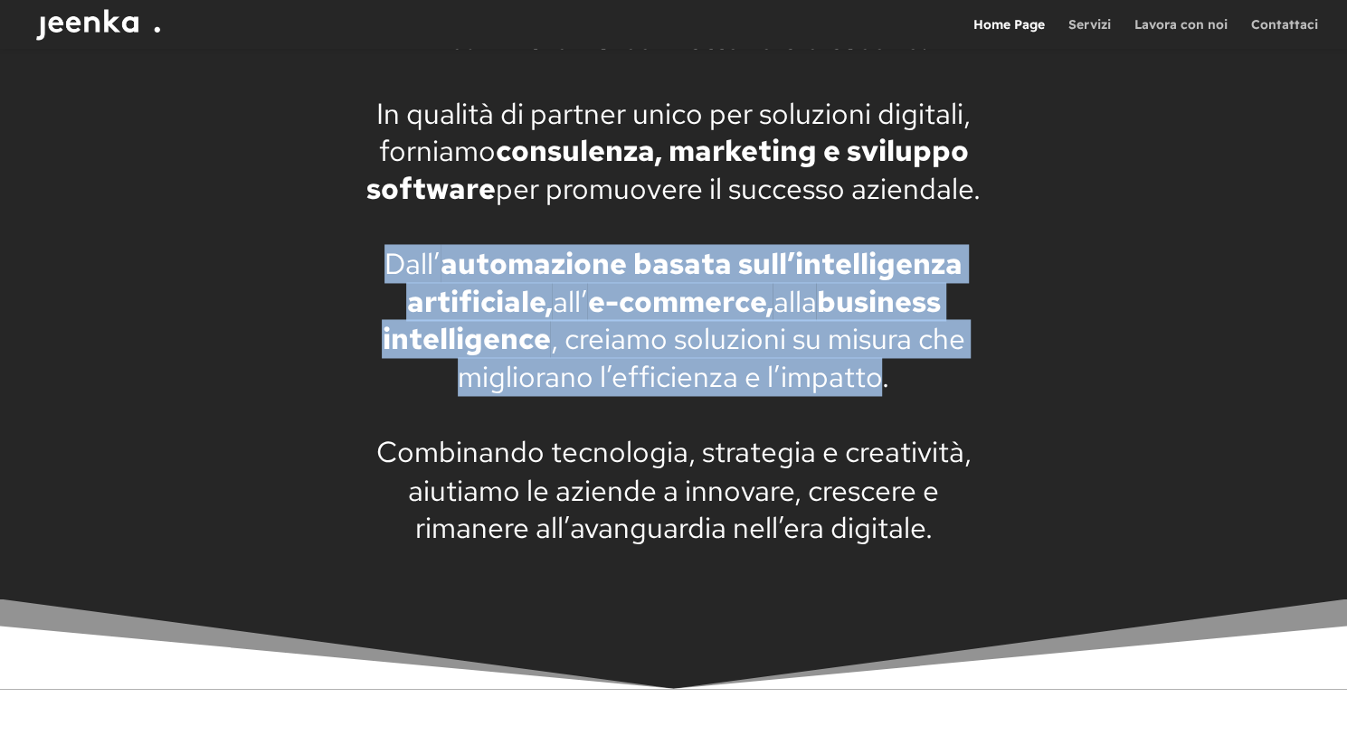 Image resolution: width=1347 pixels, height=754 pixels. Describe the element at coordinates (1180, 33) in the screenshot. I see `a: Lavora con noi` at that location.